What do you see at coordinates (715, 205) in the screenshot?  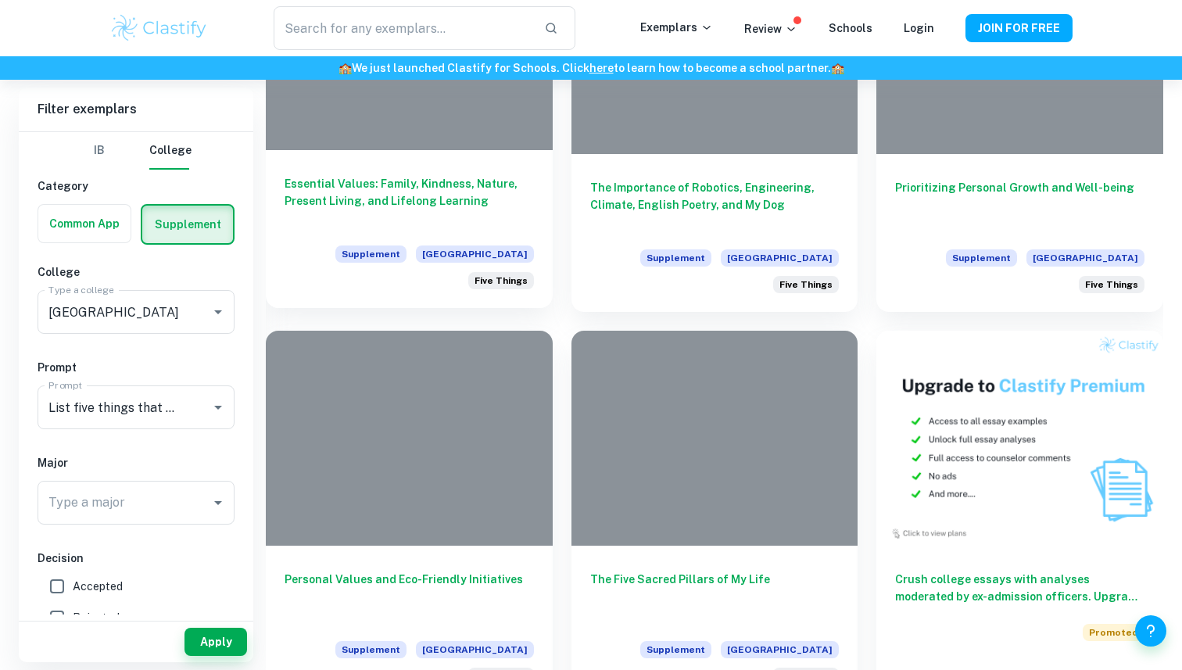 I see `h6: The Importance of Robotics, Engineering, Climate, English Poetry, and My Dog` at bounding box center [715, 205].